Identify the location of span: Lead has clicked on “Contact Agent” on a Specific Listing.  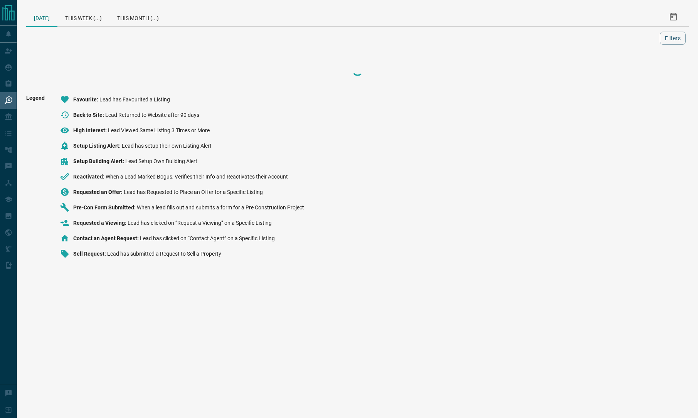
(207, 238).